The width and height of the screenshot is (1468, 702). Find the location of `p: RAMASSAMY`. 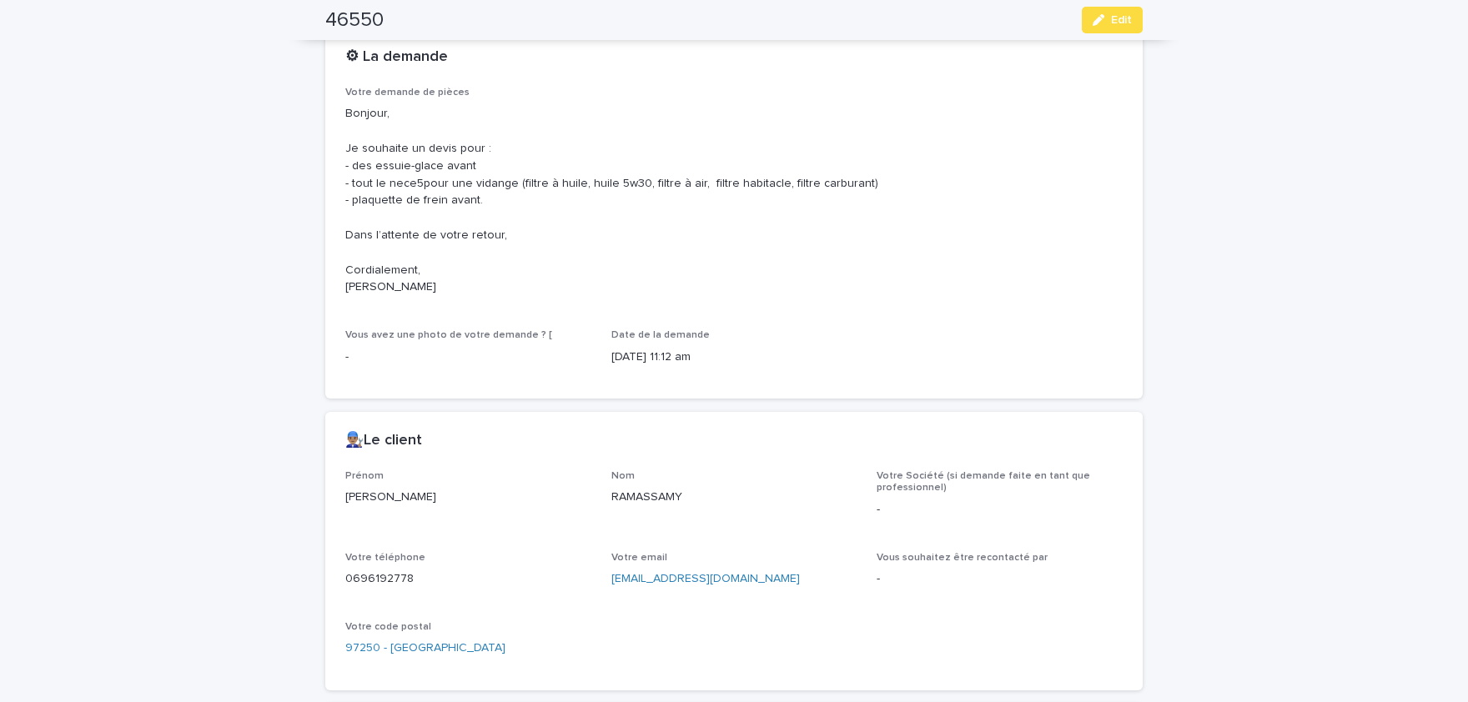

p: RAMASSAMY is located at coordinates (734, 497).